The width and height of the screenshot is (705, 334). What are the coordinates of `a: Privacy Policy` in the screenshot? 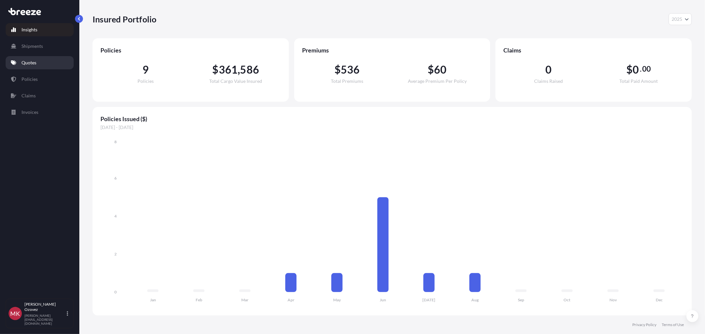 It's located at (644, 325).